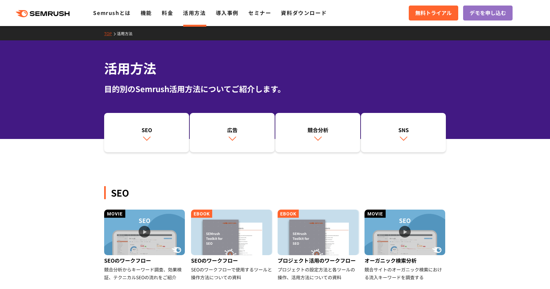  What do you see at coordinates (110, 33) in the screenshot?
I see `a: TOP` at bounding box center [110, 33].